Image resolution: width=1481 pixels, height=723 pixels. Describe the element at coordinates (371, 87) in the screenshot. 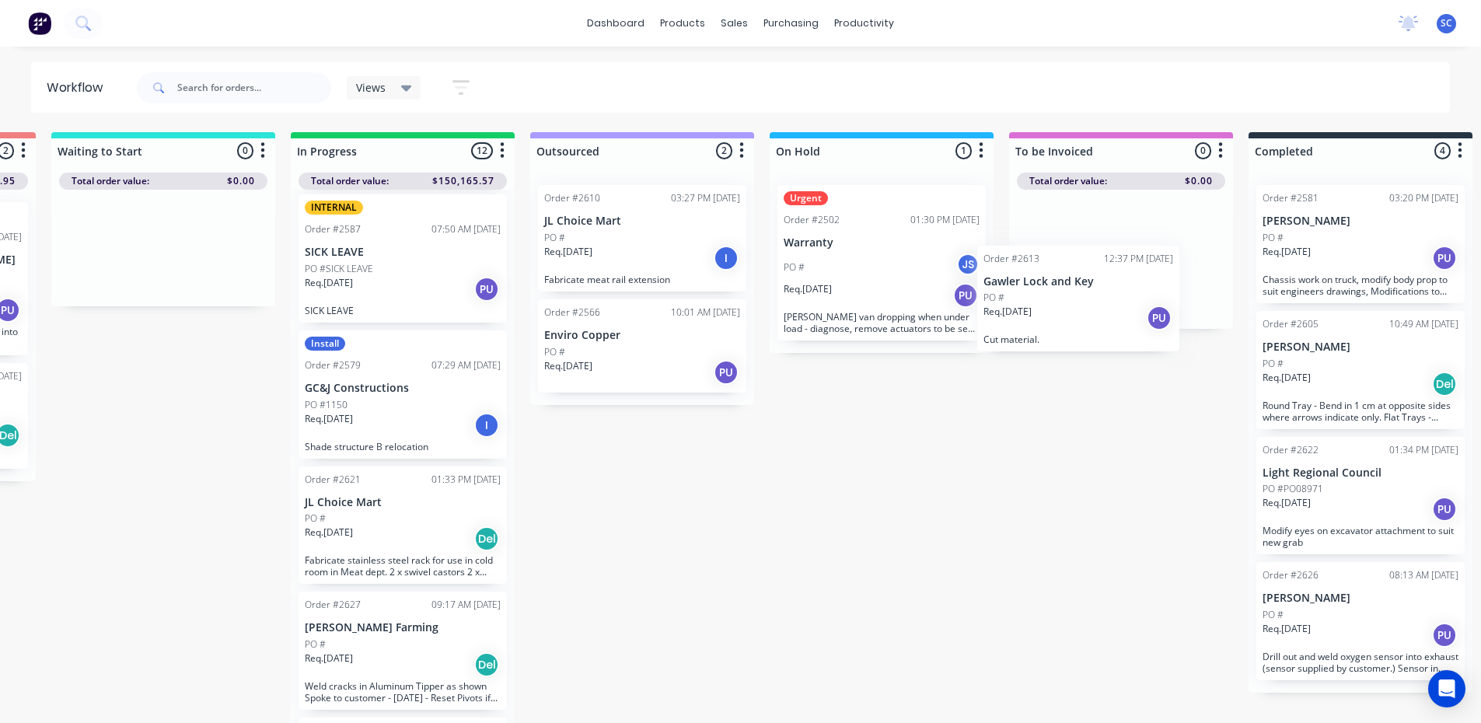

I see `span: Views` at that location.